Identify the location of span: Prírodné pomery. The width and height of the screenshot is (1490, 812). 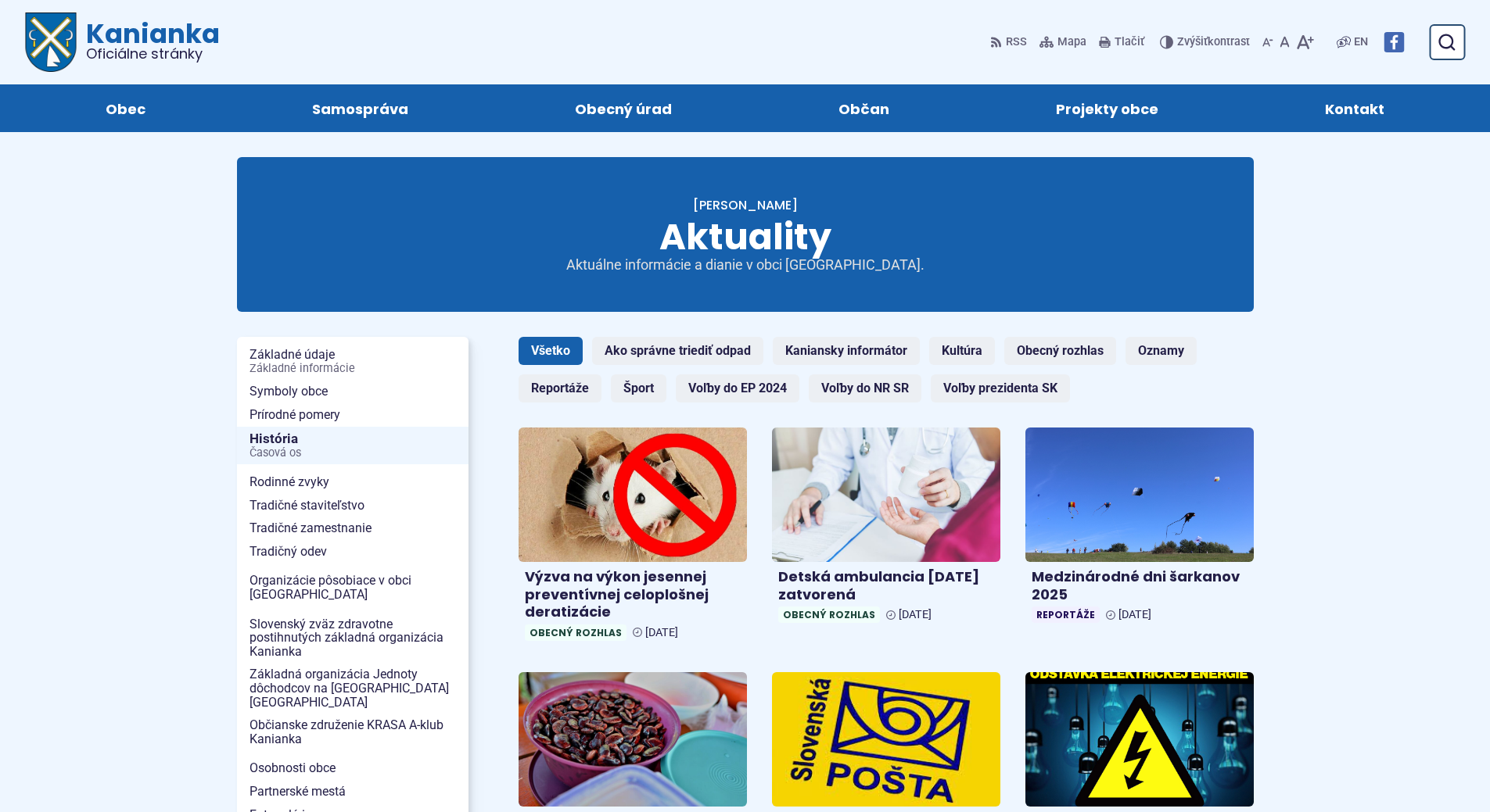
(353, 415).